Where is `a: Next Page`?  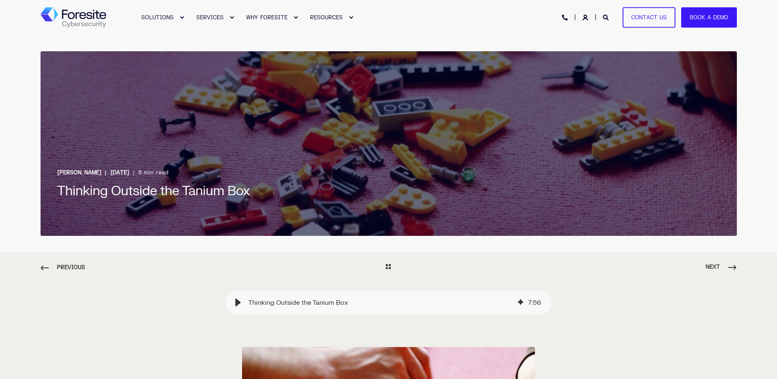 a: Next Page is located at coordinates (721, 267).